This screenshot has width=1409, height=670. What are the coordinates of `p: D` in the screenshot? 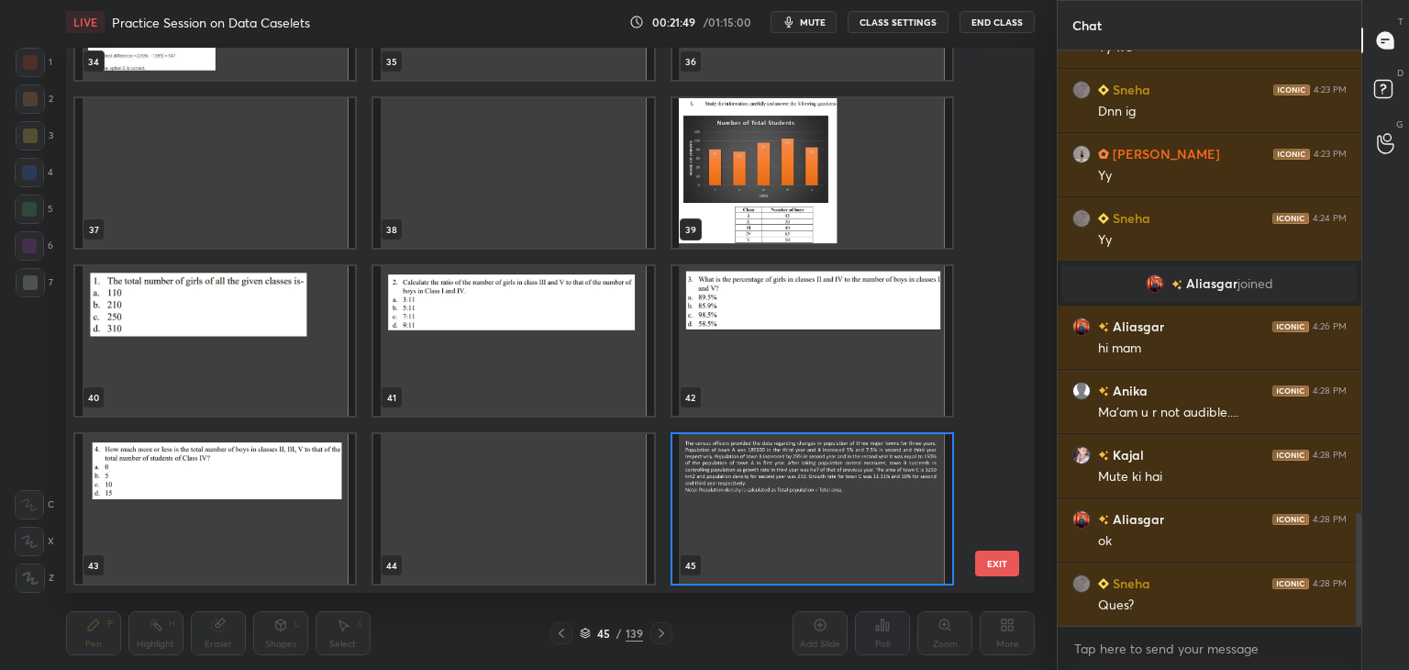 It's located at (1400, 72).